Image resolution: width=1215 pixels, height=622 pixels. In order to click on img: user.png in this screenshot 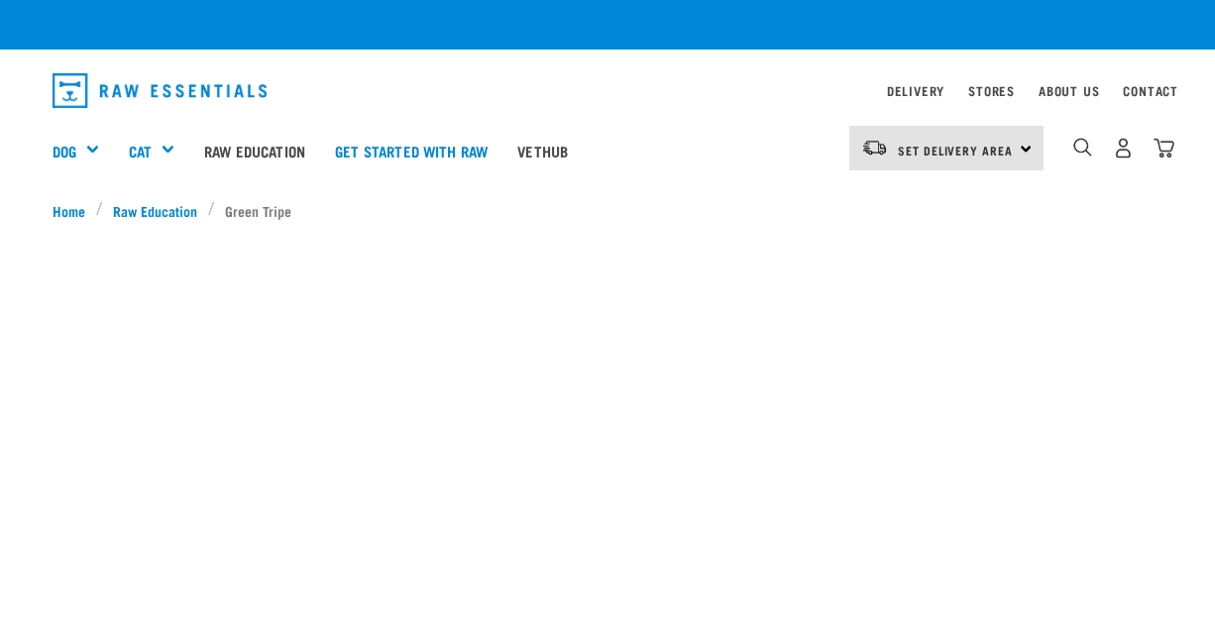, I will do `click(1123, 148)`.